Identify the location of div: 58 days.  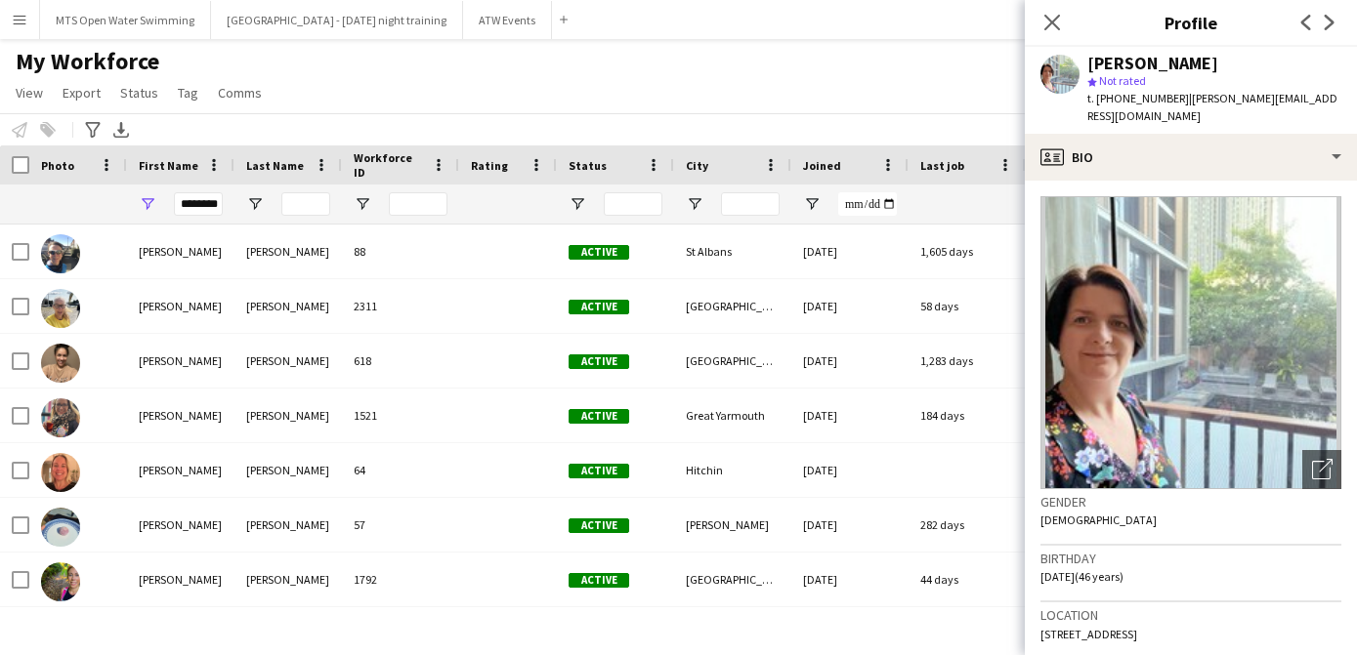
(967, 306).